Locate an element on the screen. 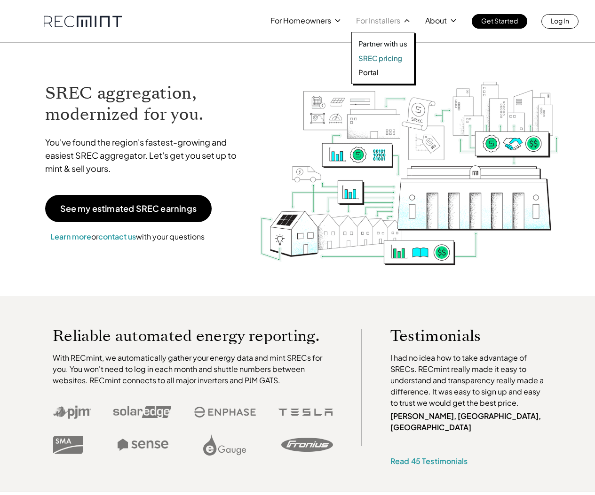 The image size is (595, 495). a: Read 45 Testimonials is located at coordinates (429, 461).